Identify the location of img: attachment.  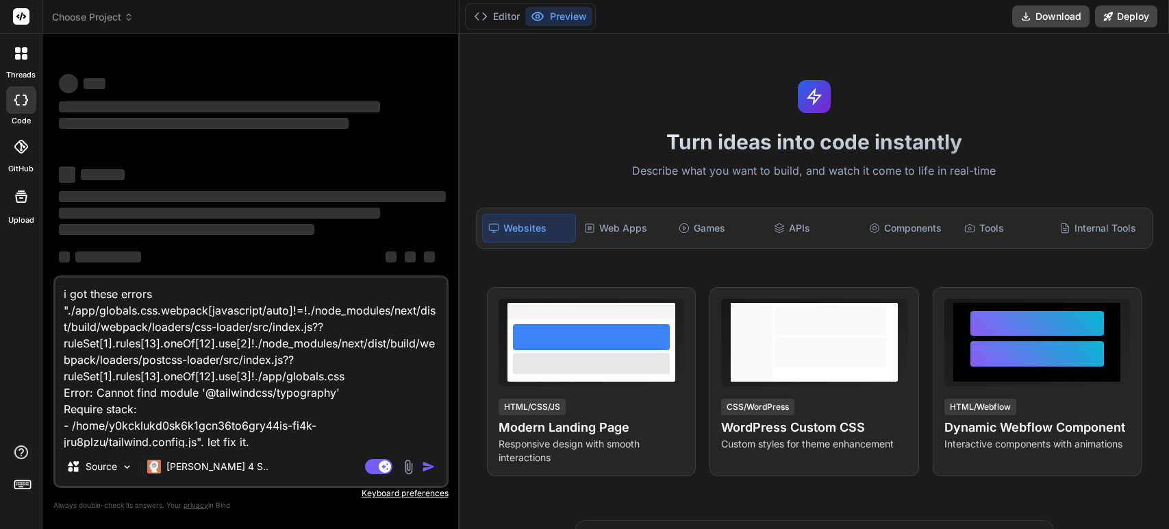
(408, 466).